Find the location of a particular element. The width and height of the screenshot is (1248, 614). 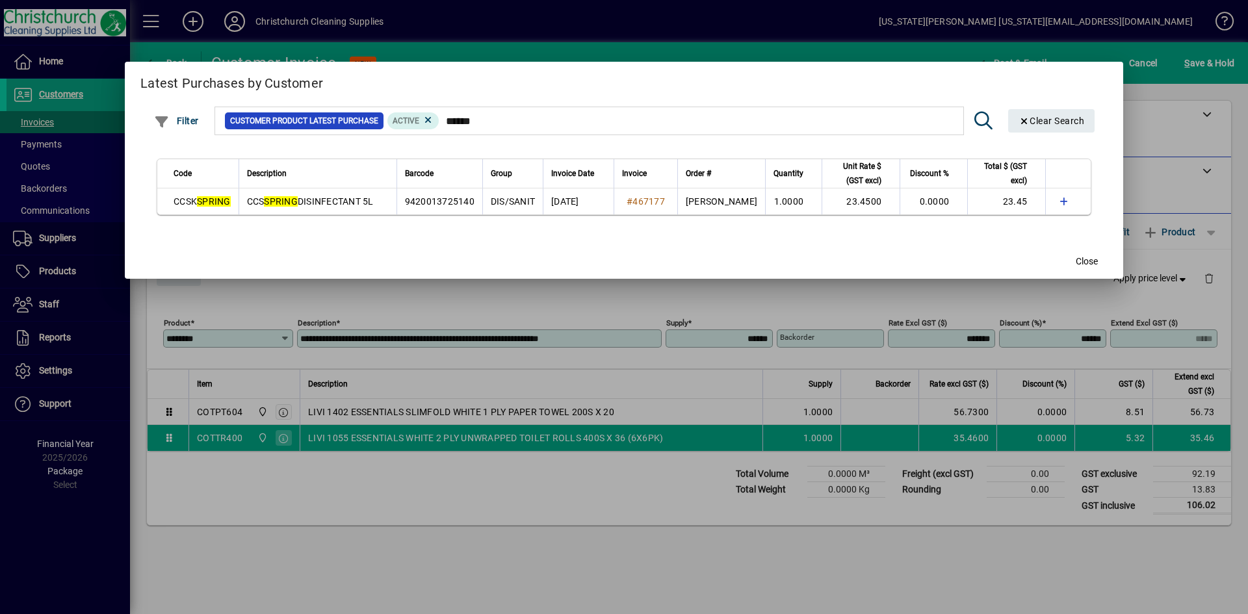

td: 0.0000 is located at coordinates (933, 202).